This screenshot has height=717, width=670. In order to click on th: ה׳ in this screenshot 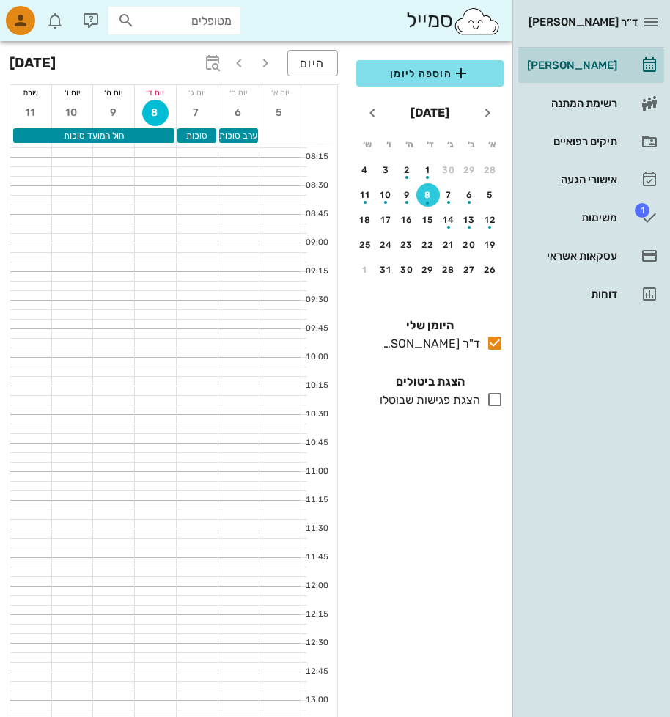, I will do `click(409, 144)`.